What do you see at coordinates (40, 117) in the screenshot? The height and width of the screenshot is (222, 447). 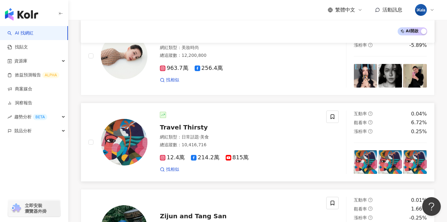 I see `div: BETA` at bounding box center [40, 117].